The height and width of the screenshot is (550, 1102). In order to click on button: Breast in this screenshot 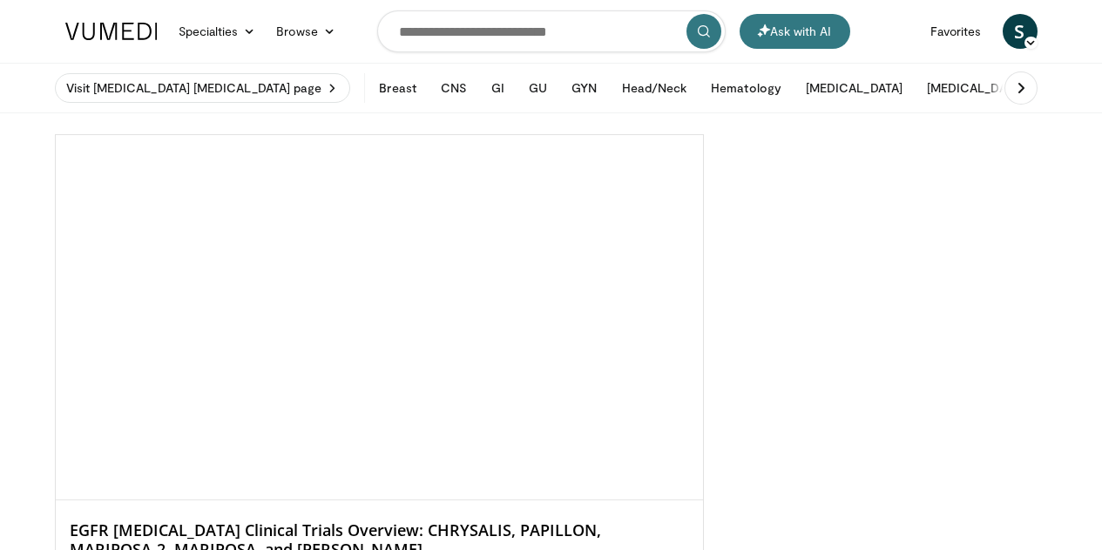, I will do `click(397, 88)`.